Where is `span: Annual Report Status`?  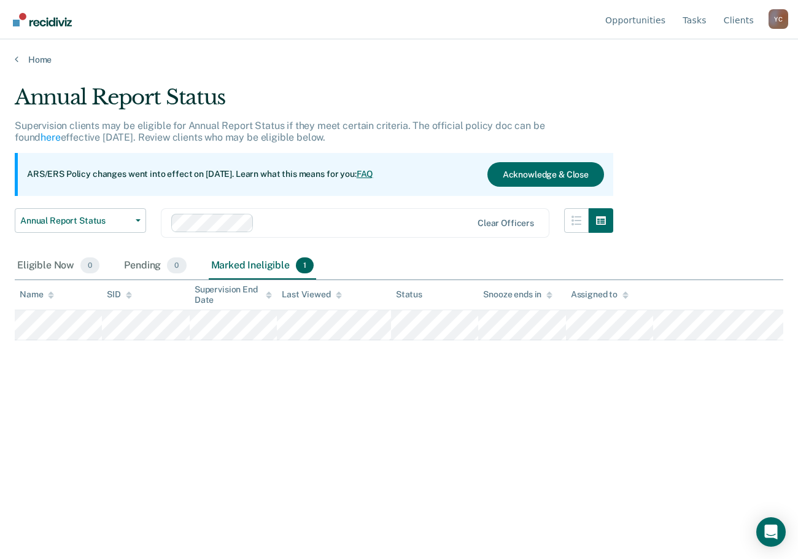 span: Annual Report Status is located at coordinates (76, 220).